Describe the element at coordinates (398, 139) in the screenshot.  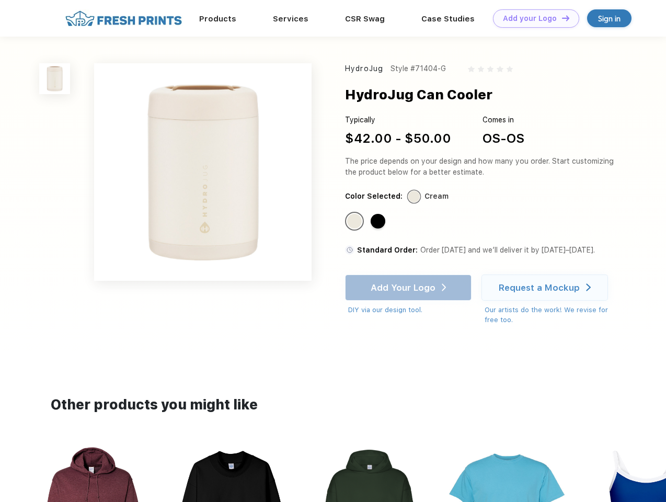
I see `div: $42.00 - $50.00` at that location.